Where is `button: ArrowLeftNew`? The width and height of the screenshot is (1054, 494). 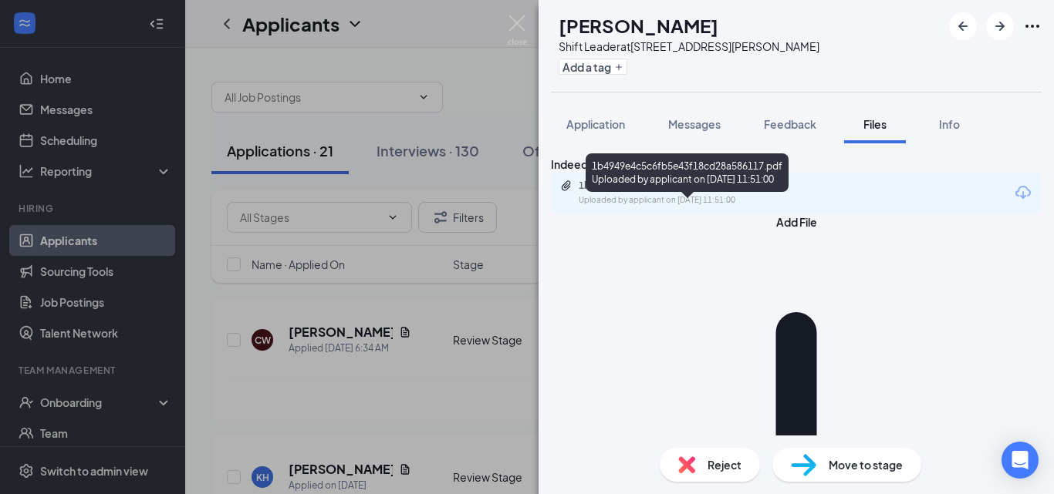
button: ArrowLeftNew is located at coordinates (963, 26).